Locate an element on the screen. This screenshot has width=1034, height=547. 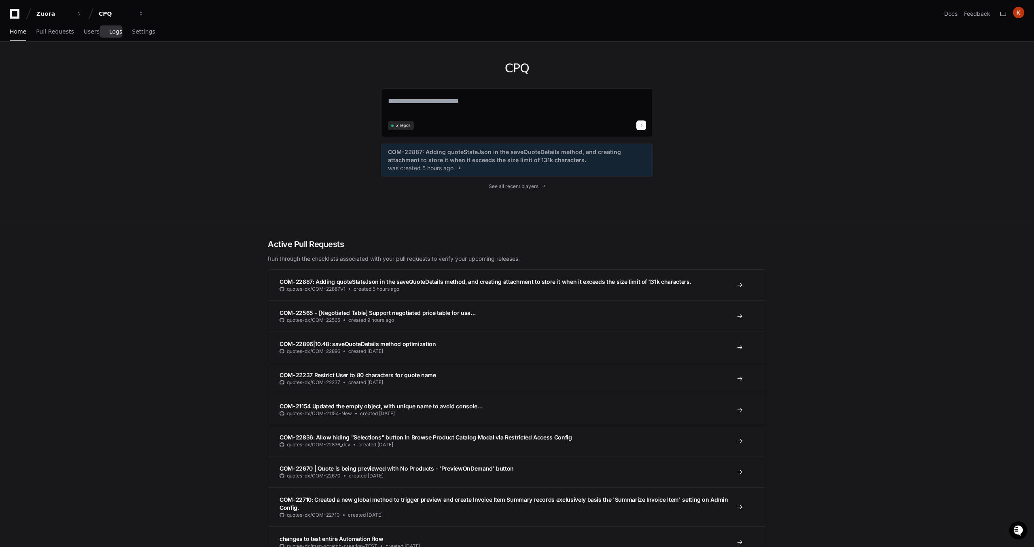
div: Zuora is located at coordinates (54, 14).